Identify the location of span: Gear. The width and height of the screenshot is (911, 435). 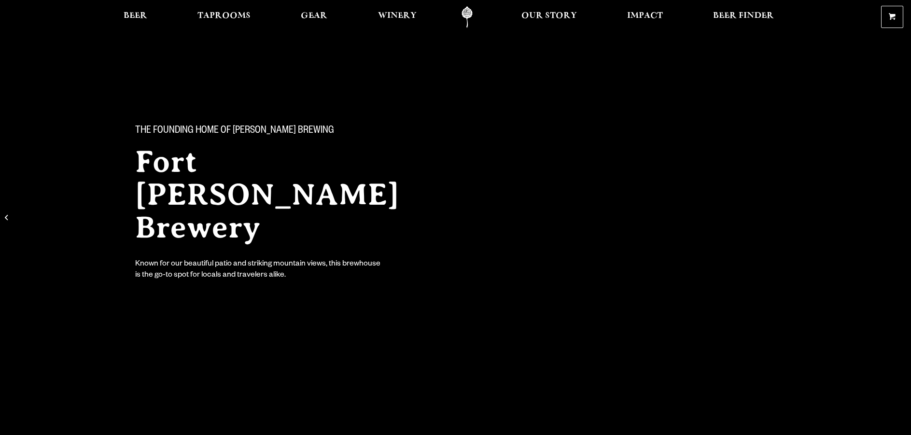
(314, 16).